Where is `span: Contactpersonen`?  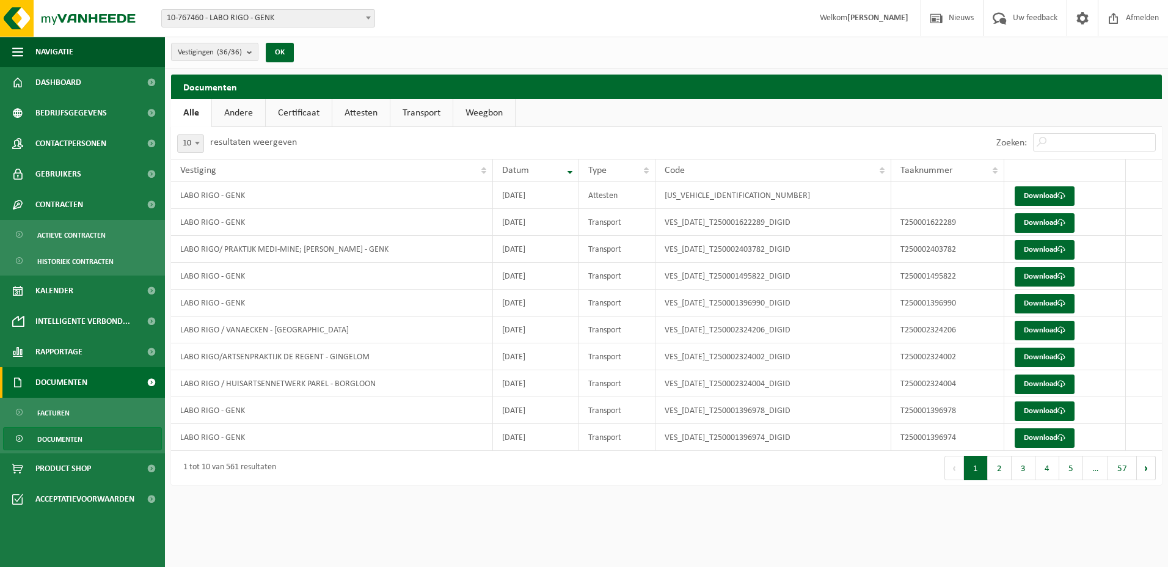 span: Contactpersonen is located at coordinates (71, 144).